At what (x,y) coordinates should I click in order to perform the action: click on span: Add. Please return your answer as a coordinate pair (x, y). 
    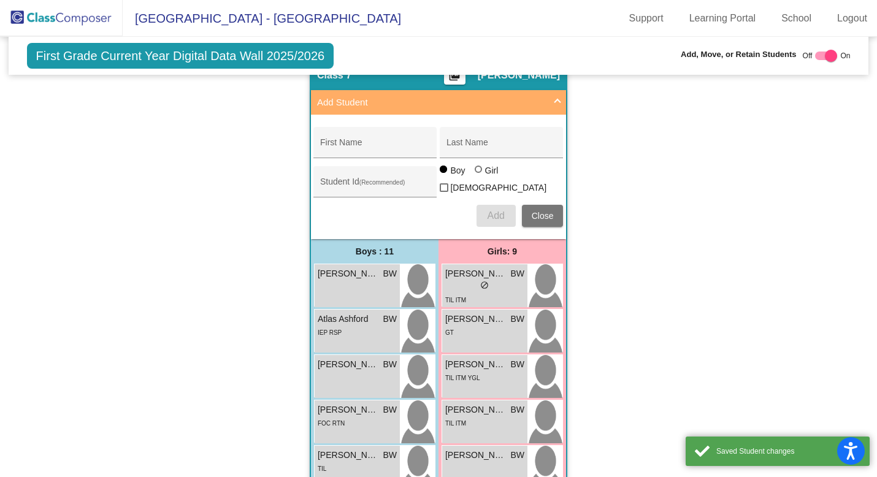
    Looking at the image, I should click on (495, 215).